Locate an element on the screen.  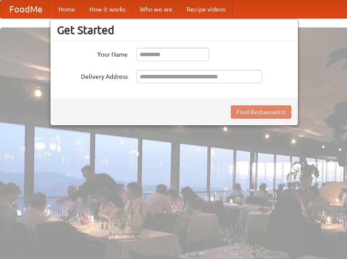
a: Recipe videos is located at coordinates (206, 9).